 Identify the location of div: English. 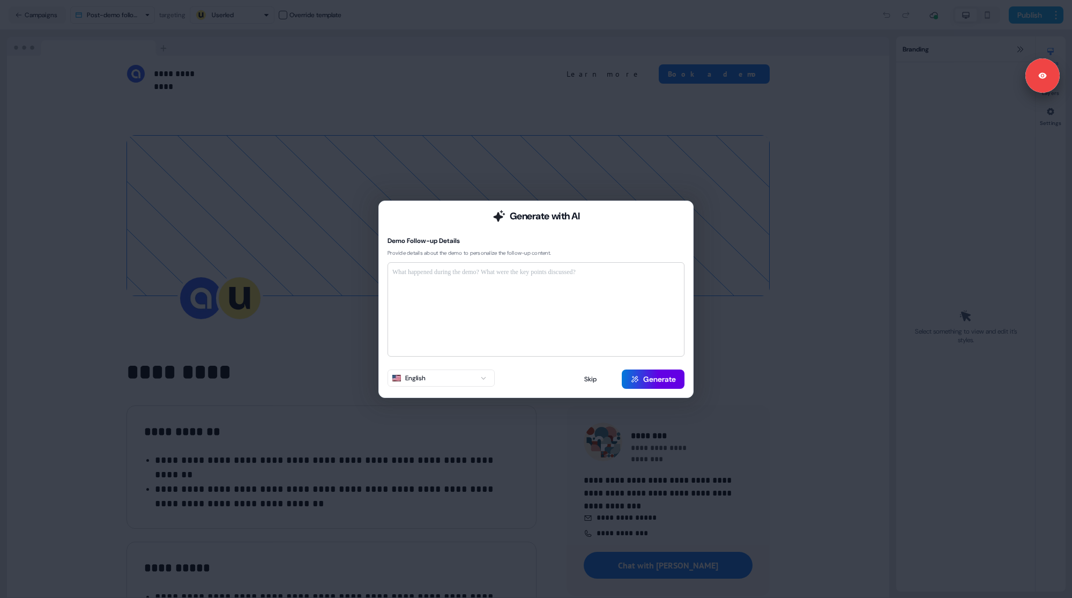
(409, 378).